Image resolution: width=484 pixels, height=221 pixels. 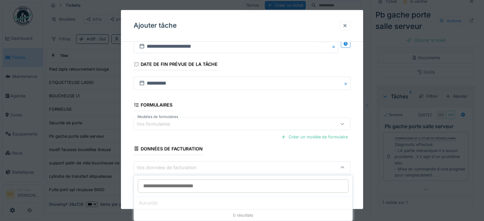 I want to click on div: Aucun(e), so click(x=243, y=203).